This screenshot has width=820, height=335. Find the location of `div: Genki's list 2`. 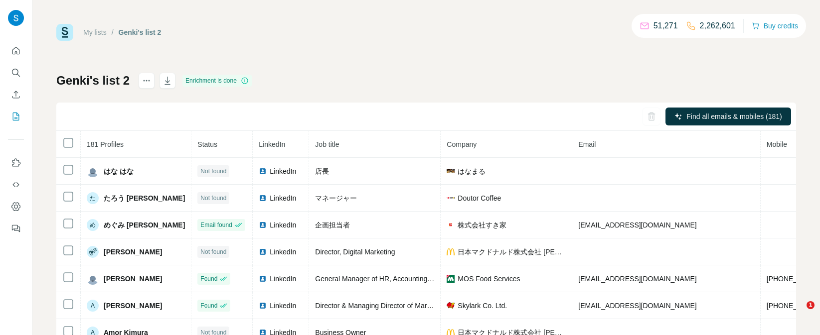

div: Genki's list 2 is located at coordinates (140, 32).